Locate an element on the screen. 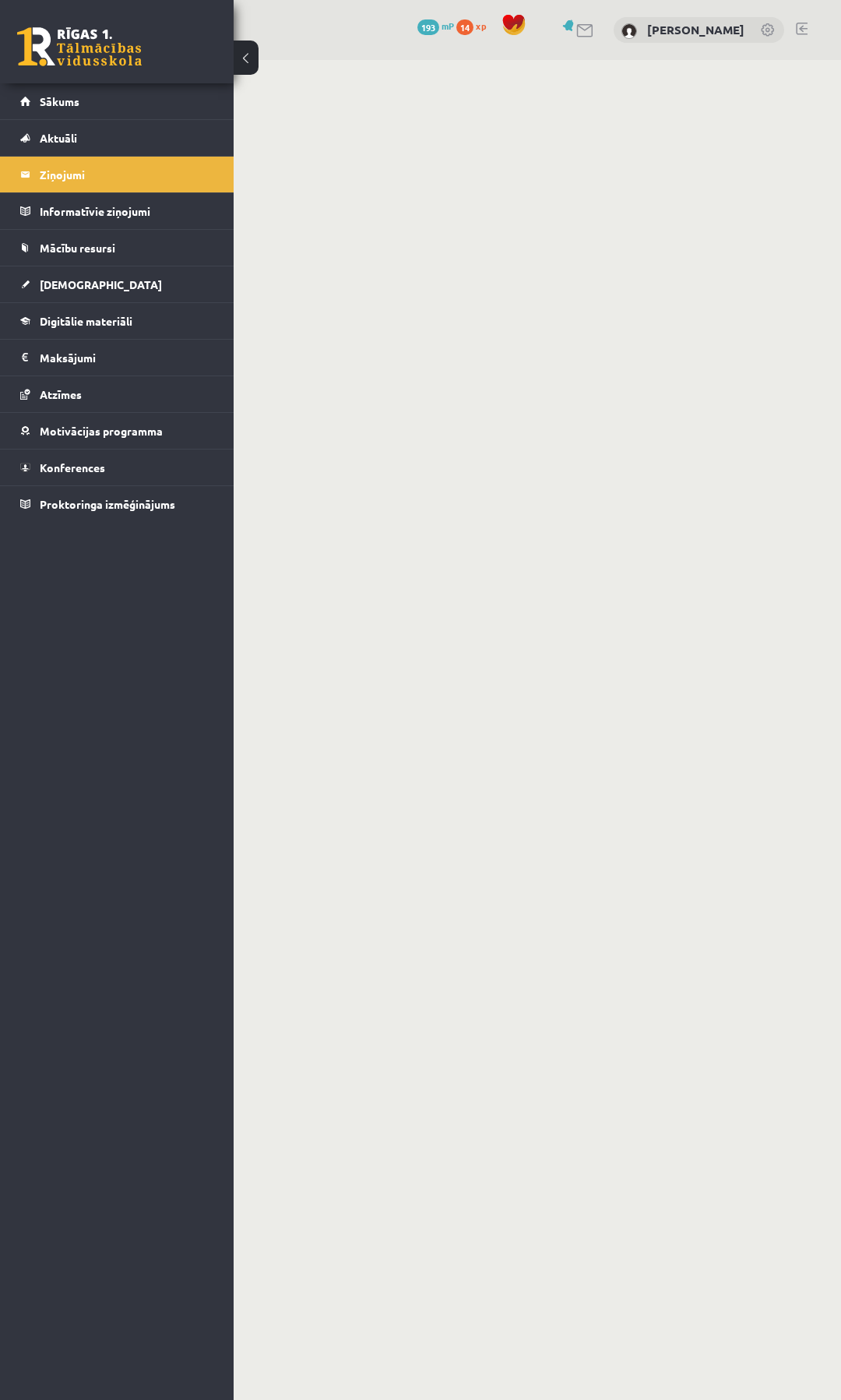 Image resolution: width=841 pixels, height=1400 pixels. a: Sākums is located at coordinates (116, 101).